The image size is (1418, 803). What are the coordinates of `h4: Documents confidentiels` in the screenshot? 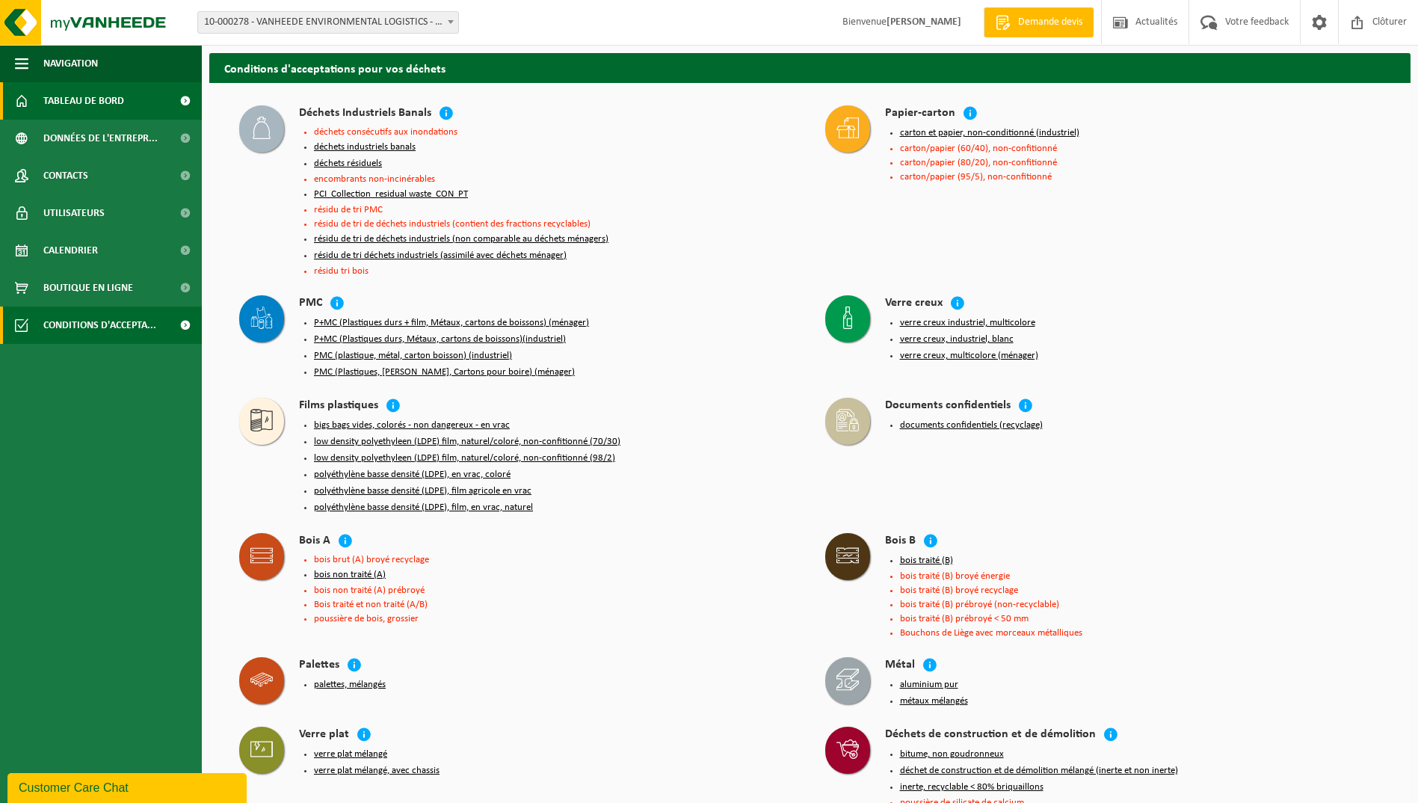 It's located at (948, 406).